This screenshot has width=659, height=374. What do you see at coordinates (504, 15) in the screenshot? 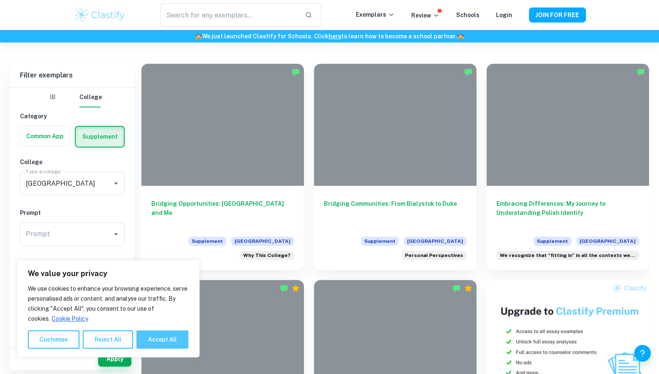
I see `a: Login` at bounding box center [504, 15].